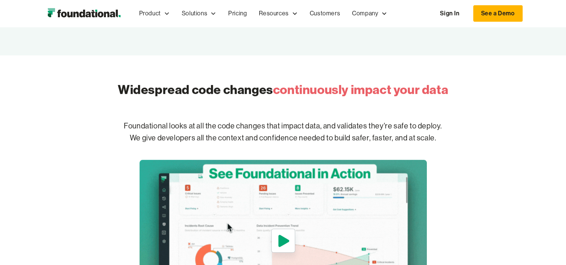 The height and width of the screenshot is (265, 566). I want to click on a: Customers, so click(325, 13).